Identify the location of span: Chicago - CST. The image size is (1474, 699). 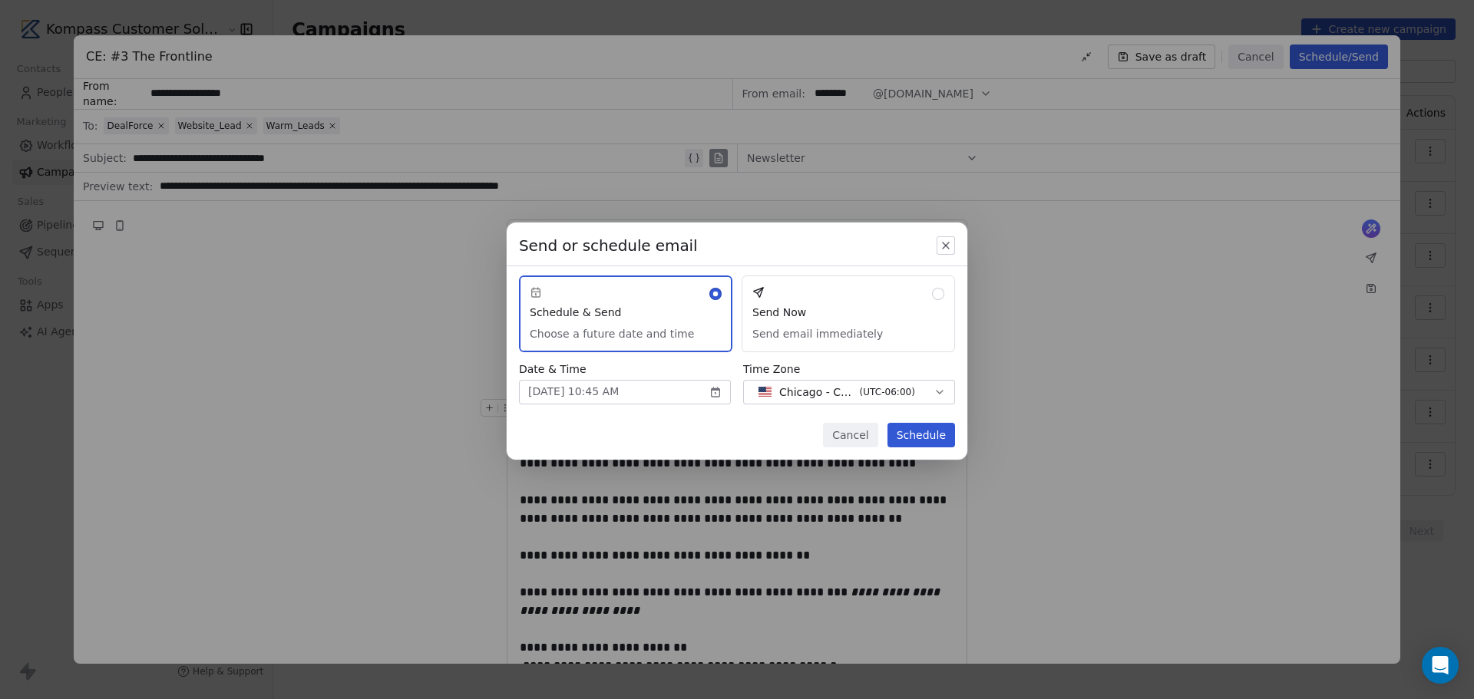
(816, 392).